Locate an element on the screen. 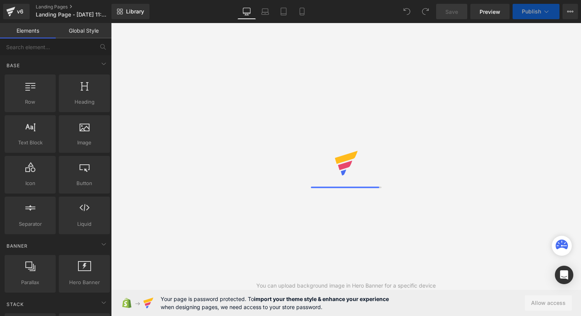 The width and height of the screenshot is (581, 316). span: Row is located at coordinates (30, 102).